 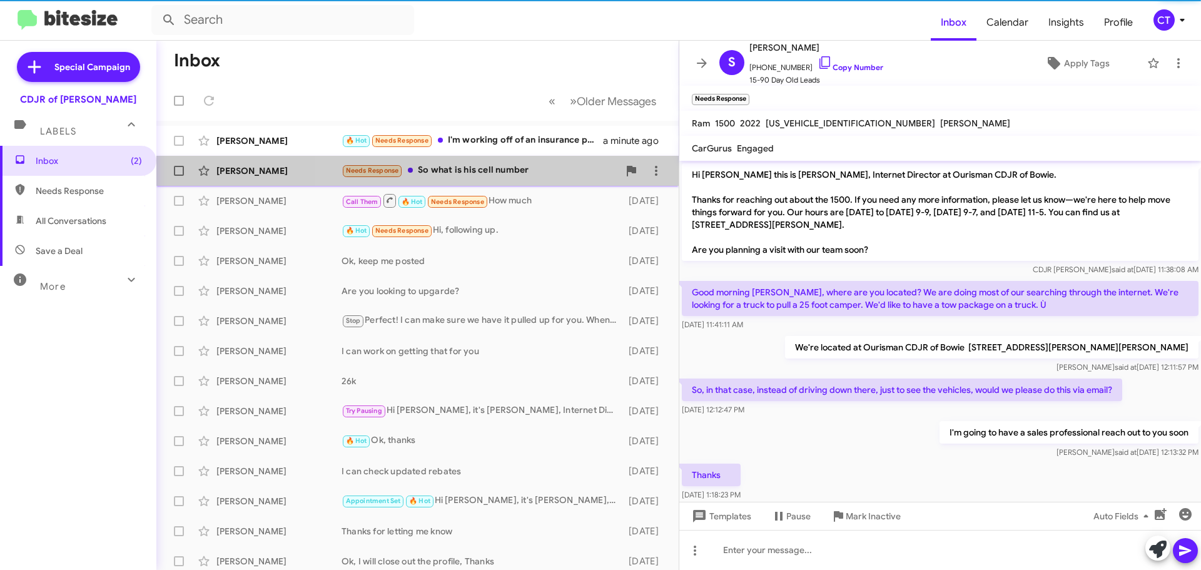 What do you see at coordinates (798, 516) in the screenshot?
I see `span: Pause` at bounding box center [798, 516].